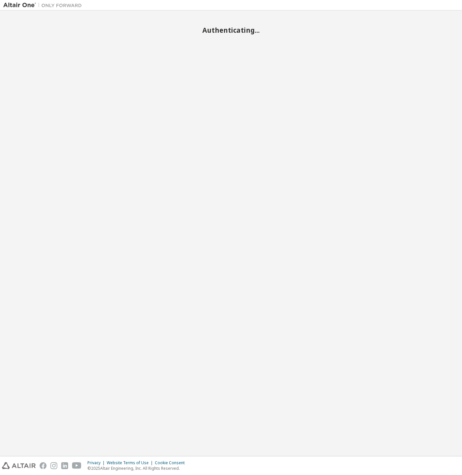 This screenshot has height=475, width=462. Describe the element at coordinates (44, 5) in the screenshot. I see `img: Altair One` at that location.